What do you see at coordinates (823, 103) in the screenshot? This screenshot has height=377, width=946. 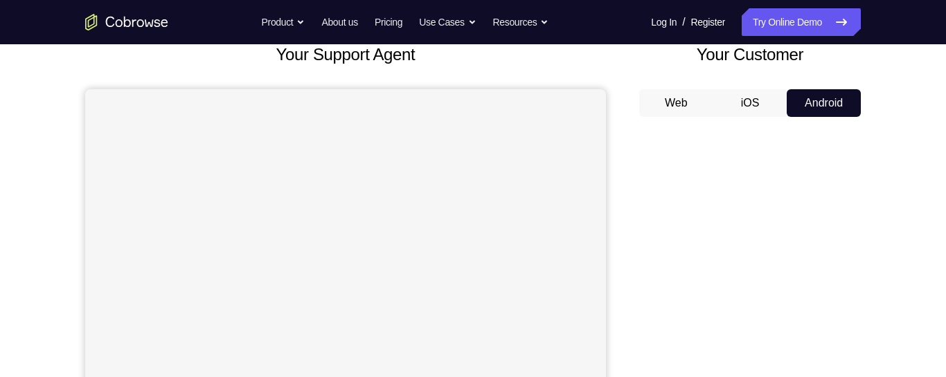 I see `button: Android` at bounding box center [823, 103].